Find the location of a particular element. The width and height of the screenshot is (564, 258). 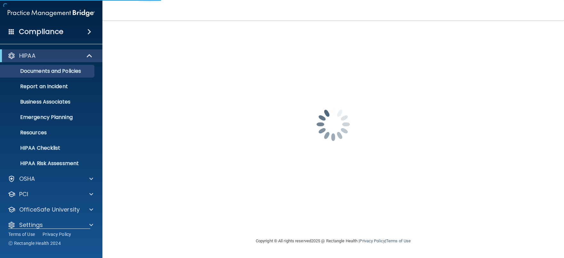

p: PCI is located at coordinates (24, 194).